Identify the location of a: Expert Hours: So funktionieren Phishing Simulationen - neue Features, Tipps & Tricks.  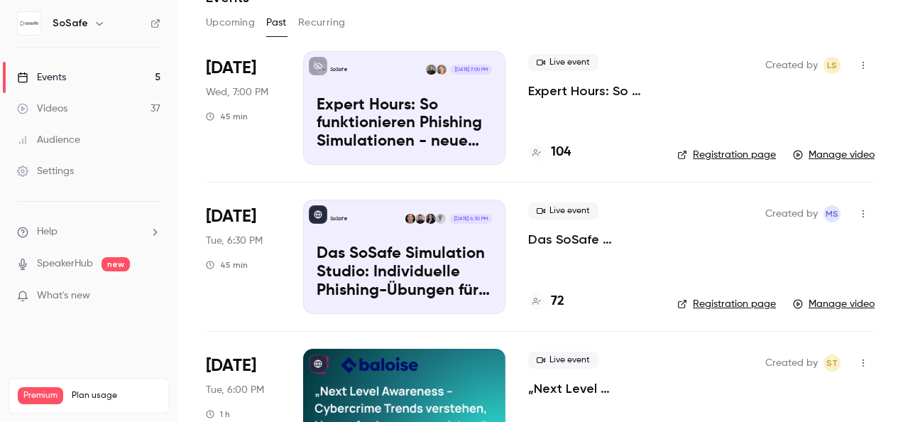
(591, 91).